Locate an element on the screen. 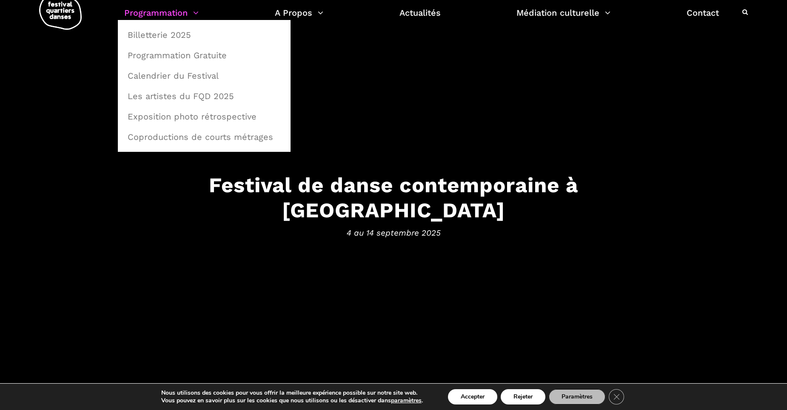  button: Paramètres is located at coordinates (577, 397).